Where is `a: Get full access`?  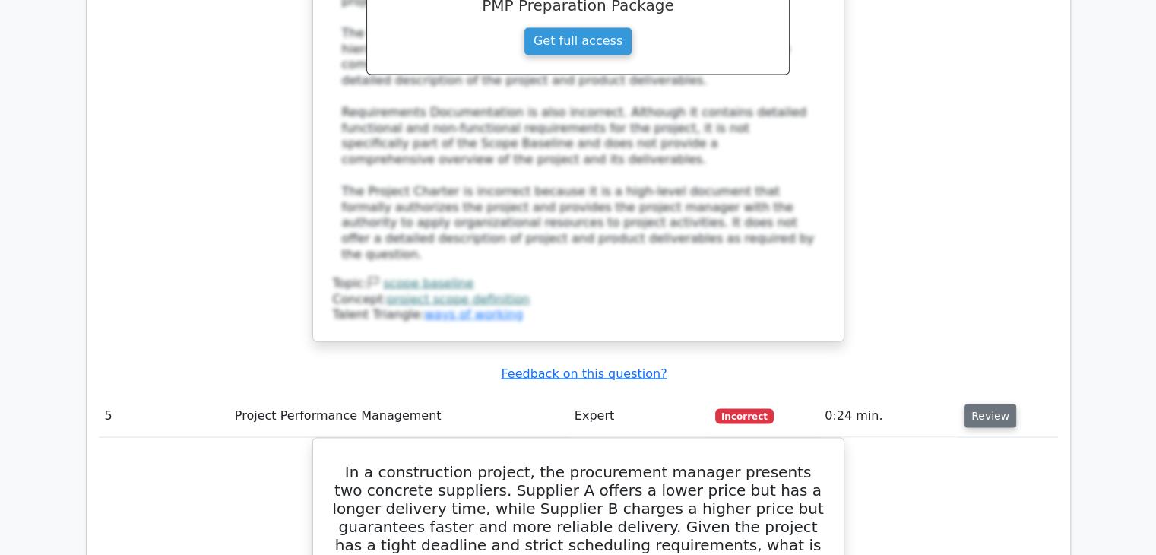
a: Get full access is located at coordinates (578, 41).